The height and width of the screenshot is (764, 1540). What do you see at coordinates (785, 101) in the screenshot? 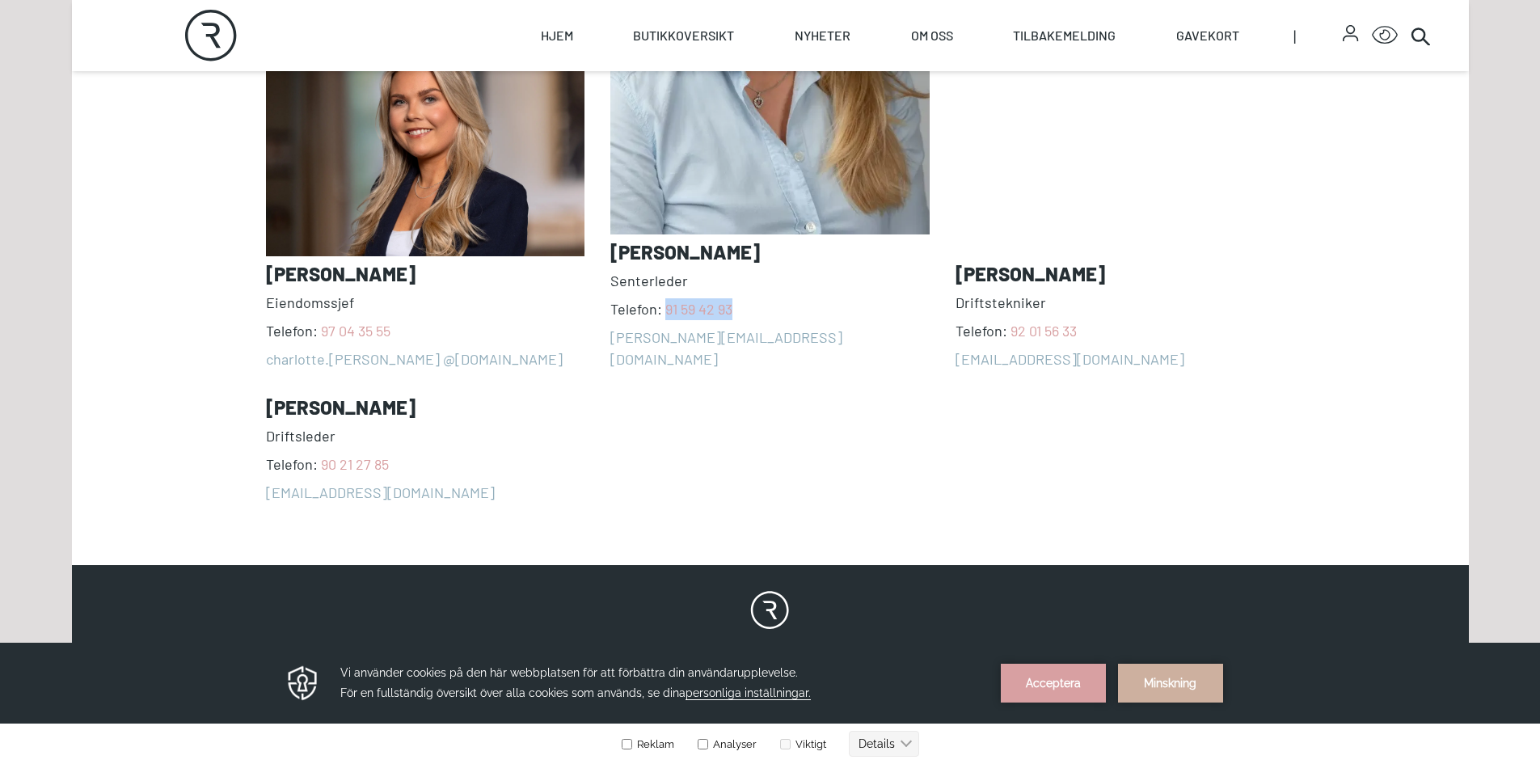
I see `input: Viktigt` at bounding box center [785, 101].